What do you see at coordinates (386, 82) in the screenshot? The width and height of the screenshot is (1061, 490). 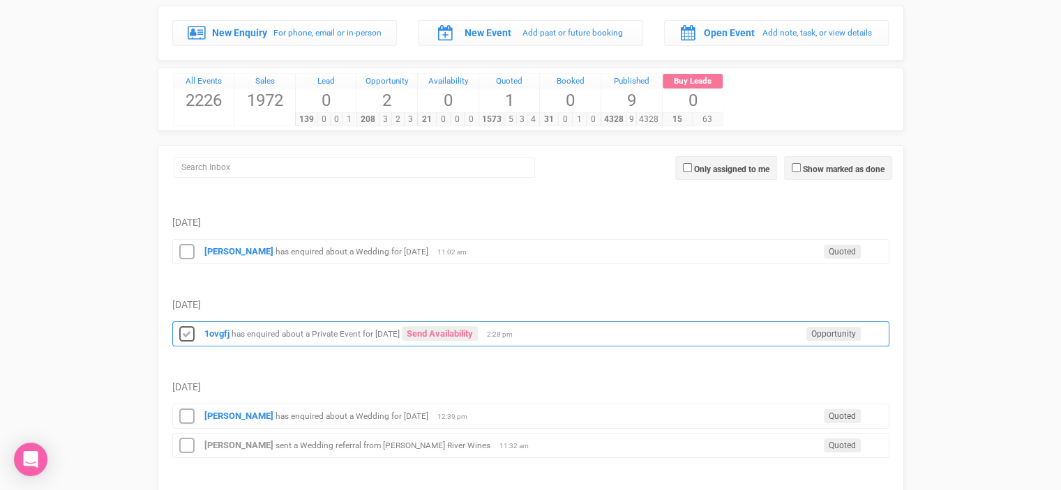 I see `div: Opportunity` at bounding box center [386, 82].